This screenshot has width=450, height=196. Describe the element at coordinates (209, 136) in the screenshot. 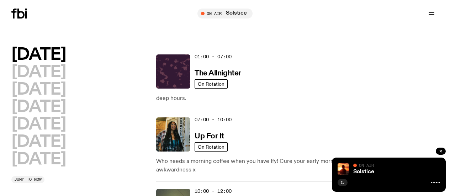

I see `h3: Up For It` at that location.